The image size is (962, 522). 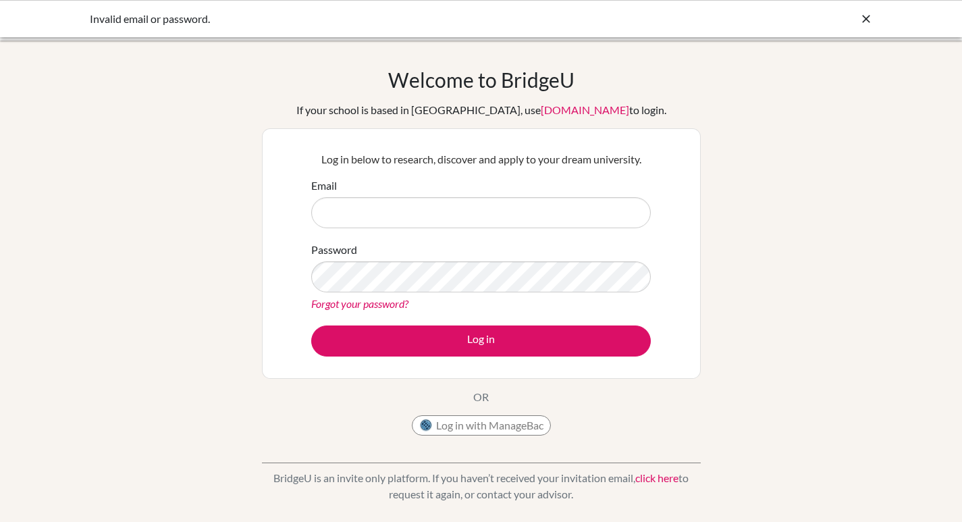 I want to click on a: Forgot your password?, so click(x=360, y=303).